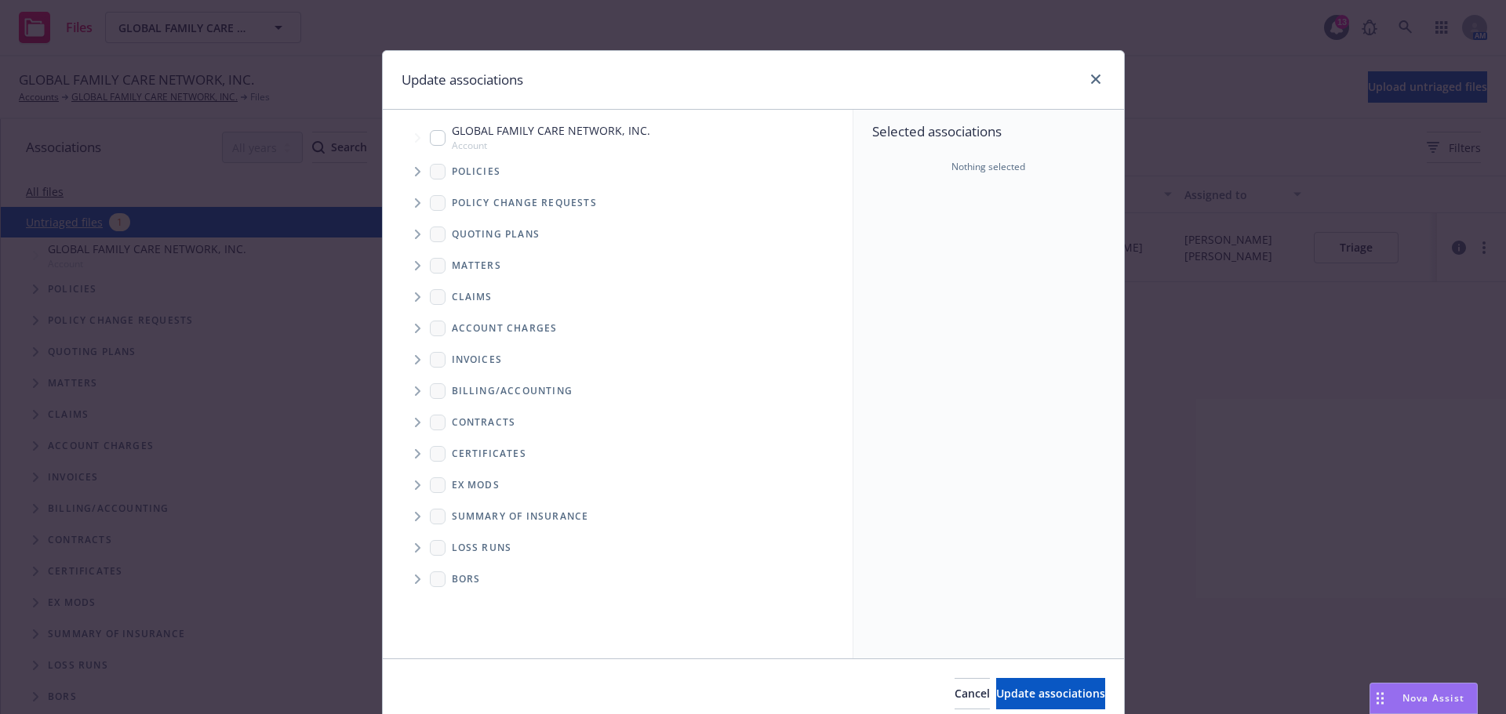 This screenshot has height=714, width=1506. What do you see at coordinates (476, 172) in the screenshot?
I see `span: Policies` at bounding box center [476, 172].